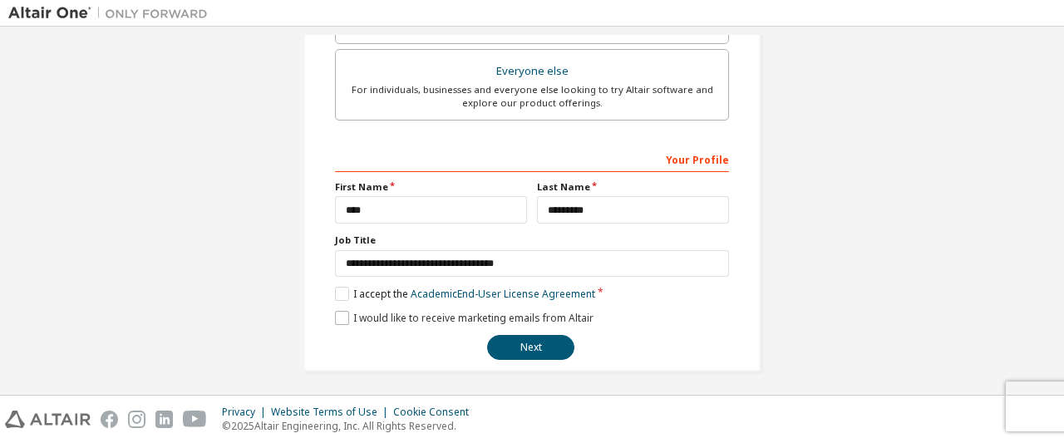  I want to click on button: Next, so click(531, 348).